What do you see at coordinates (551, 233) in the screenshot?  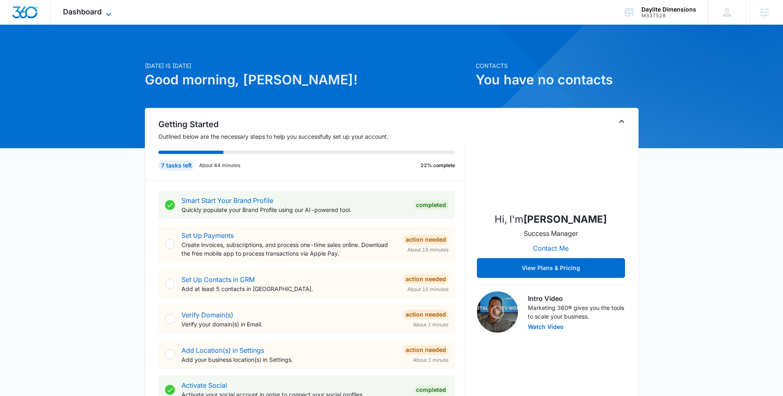 I see `p: Success Manager` at bounding box center [551, 233].